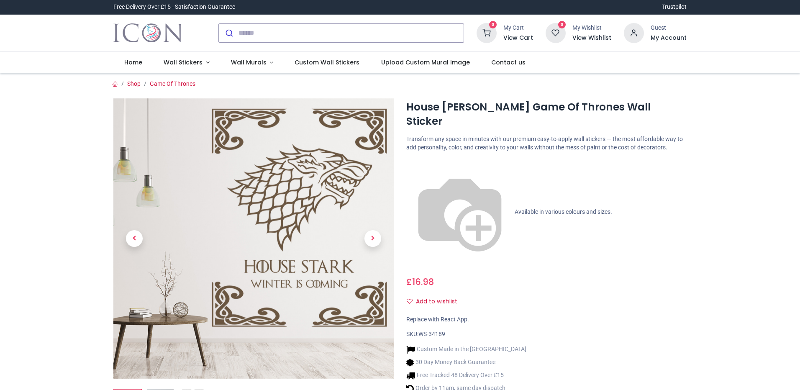 Image resolution: width=800 pixels, height=390 pixels. What do you see at coordinates (134, 84) in the screenshot?
I see `a: Shop` at bounding box center [134, 84].